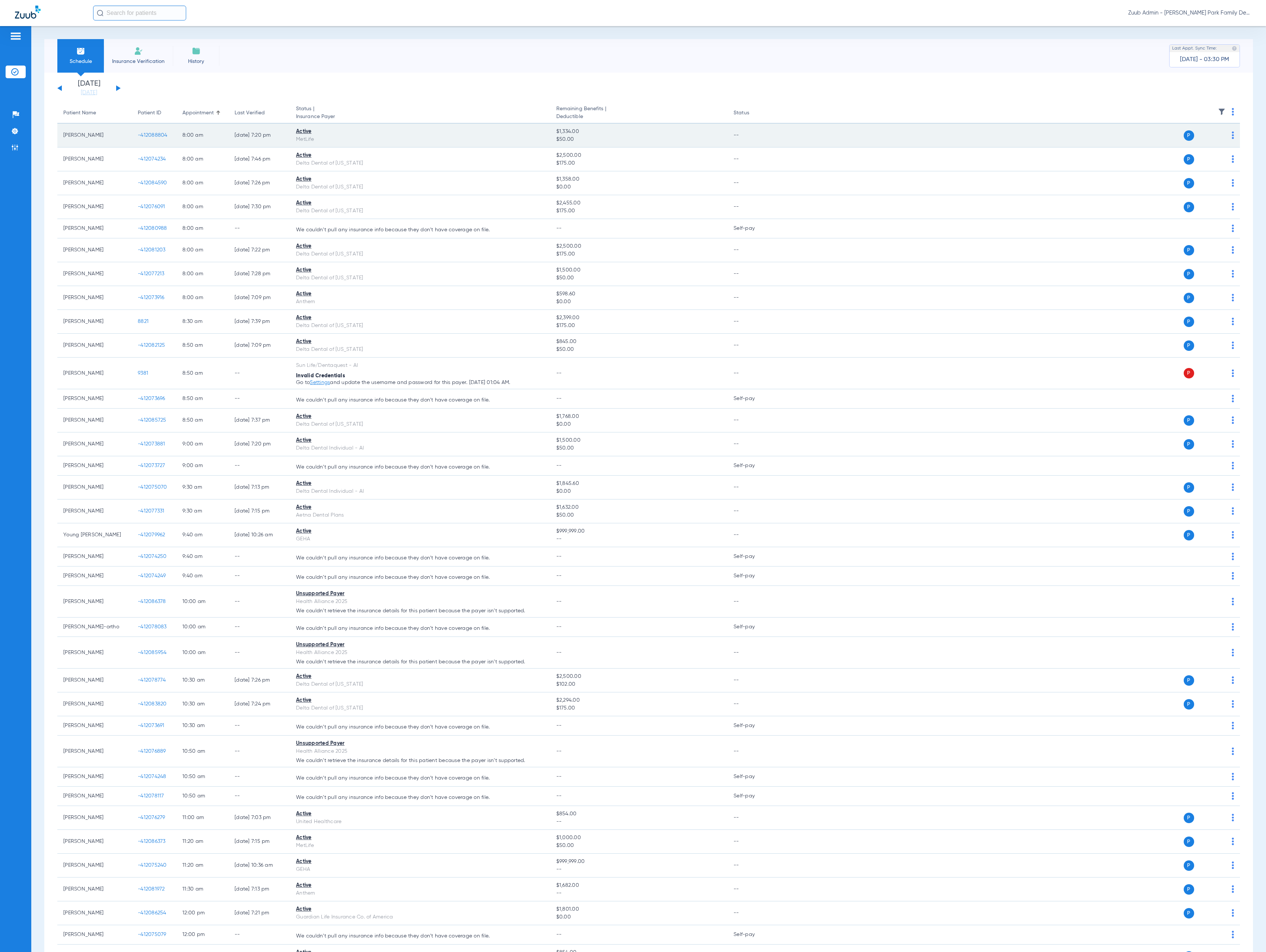 This screenshot has width=1266, height=952. I want to click on th: Remaining Benefits |, so click(639, 113).